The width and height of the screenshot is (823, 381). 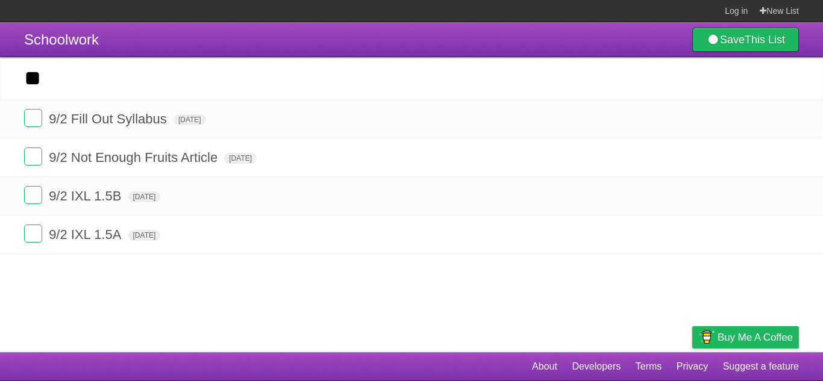 What do you see at coordinates (649, 367) in the screenshot?
I see `a: Terms` at bounding box center [649, 367].